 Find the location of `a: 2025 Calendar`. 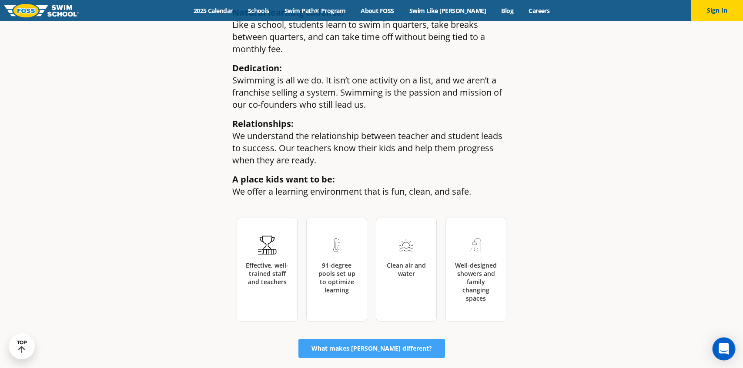

a: 2025 Calendar is located at coordinates (213, 10).